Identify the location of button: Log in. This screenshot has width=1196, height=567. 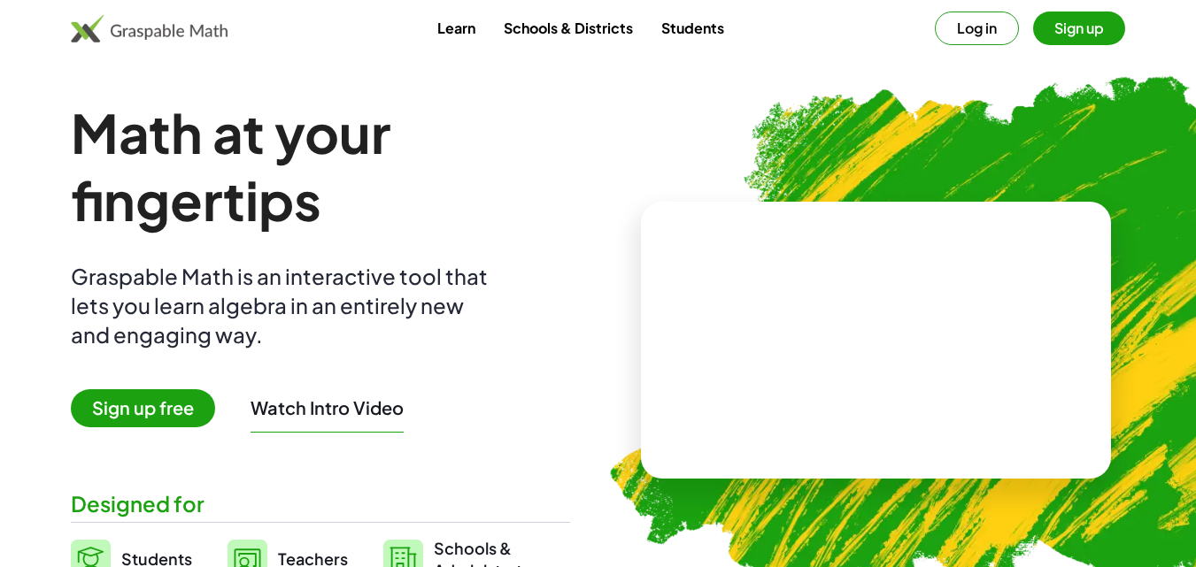
(976, 28).